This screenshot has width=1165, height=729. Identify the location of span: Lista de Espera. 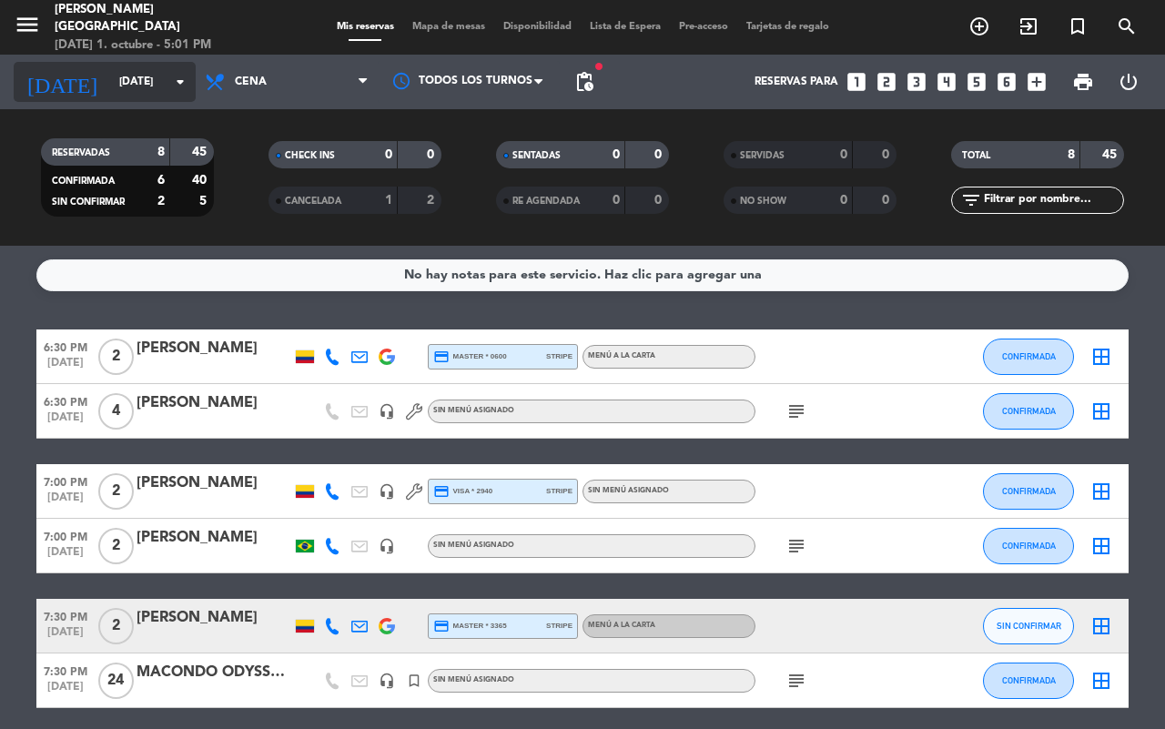
(625, 26).